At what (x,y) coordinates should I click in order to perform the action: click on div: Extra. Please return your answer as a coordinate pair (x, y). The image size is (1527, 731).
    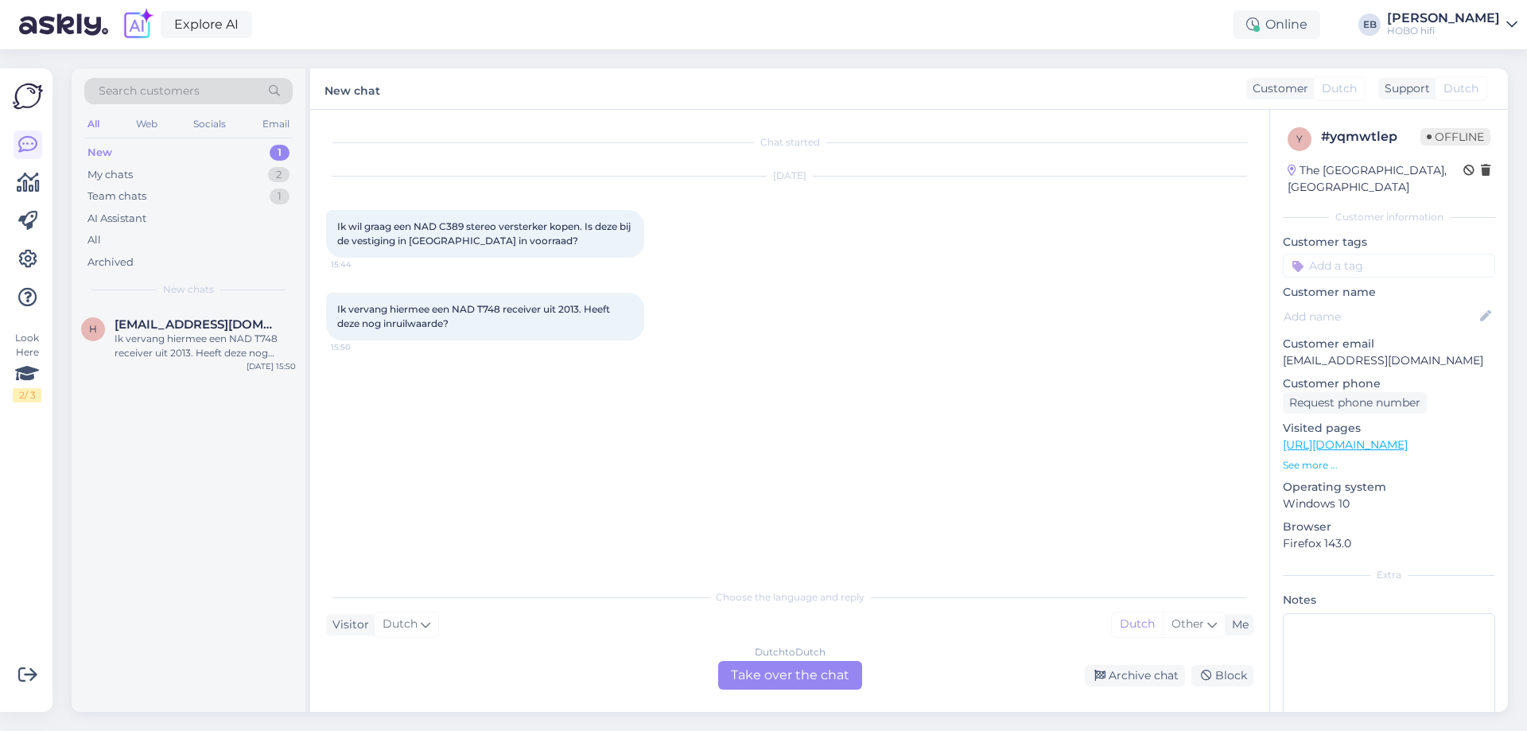
    Looking at the image, I should click on (1388, 575).